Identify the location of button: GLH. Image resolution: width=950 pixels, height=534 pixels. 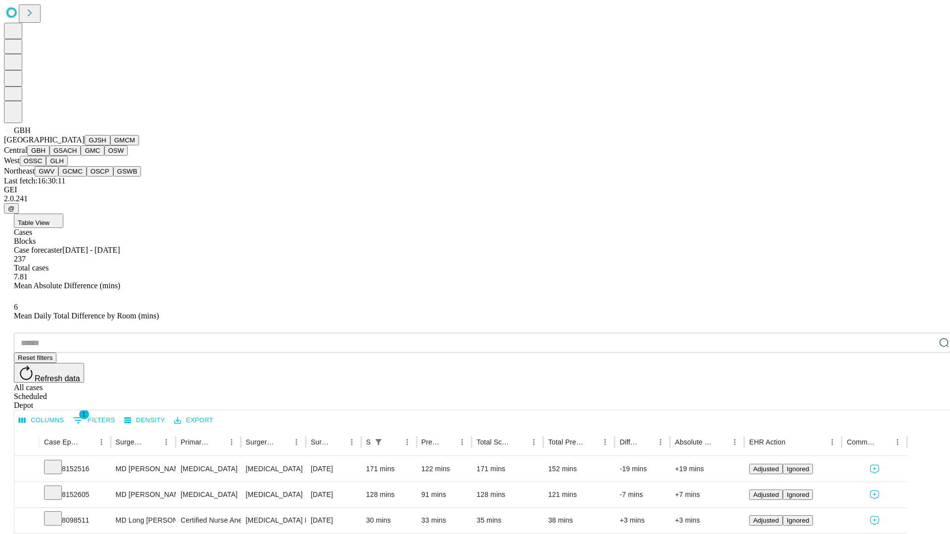
(56, 161).